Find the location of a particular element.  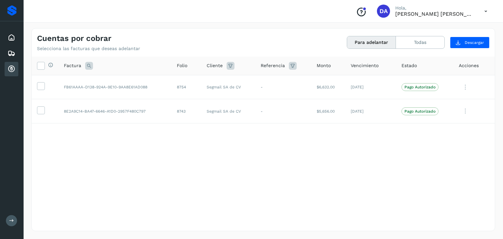

td: FB61AAAA-D138-924A-9E10-9AA8E61AD088 is located at coordinates (115, 87).